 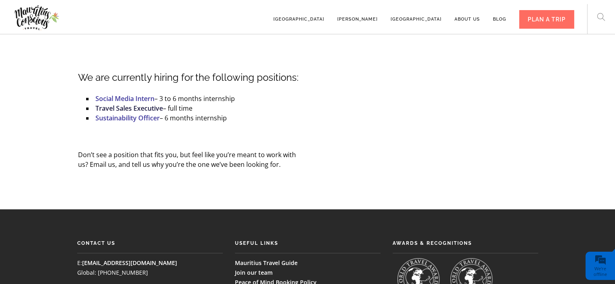 What do you see at coordinates (254, 273) in the screenshot?
I see `a: Join our team` at bounding box center [254, 273].